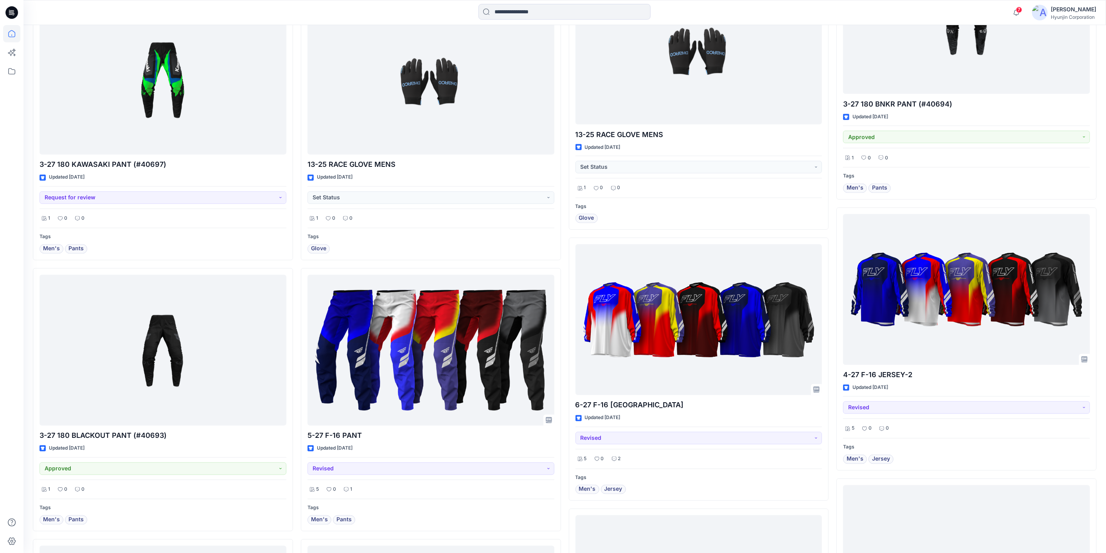 Image resolution: width=1106 pixels, height=553 pixels. What do you see at coordinates (431, 436) in the screenshot?
I see `p: 5-27 F-16 PANT` at bounding box center [431, 436].